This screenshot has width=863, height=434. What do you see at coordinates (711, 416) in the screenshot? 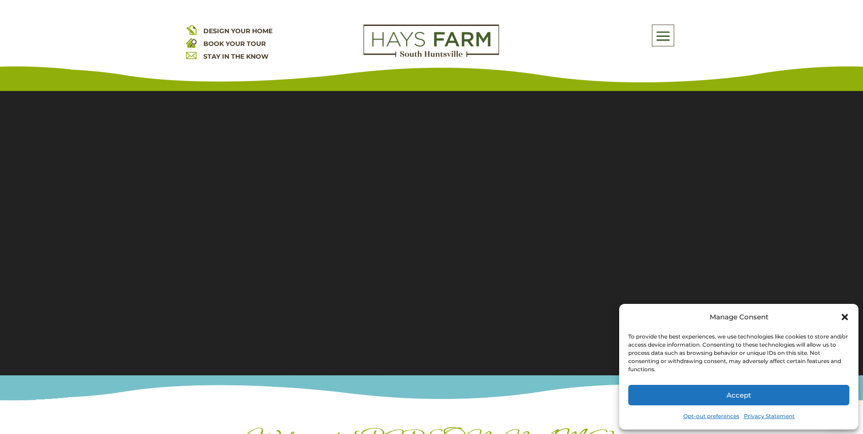
I see `a: Opt-out preferences` at bounding box center [711, 416].